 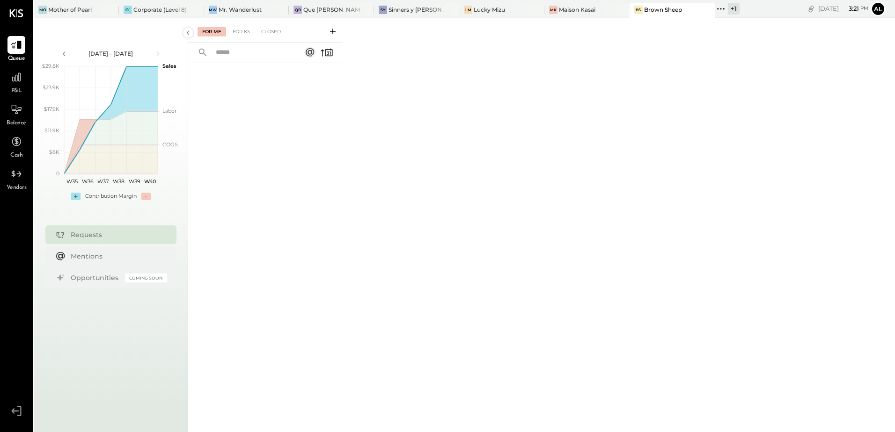 What do you see at coordinates (811, 8) in the screenshot?
I see `div: copy link` at bounding box center [811, 8].